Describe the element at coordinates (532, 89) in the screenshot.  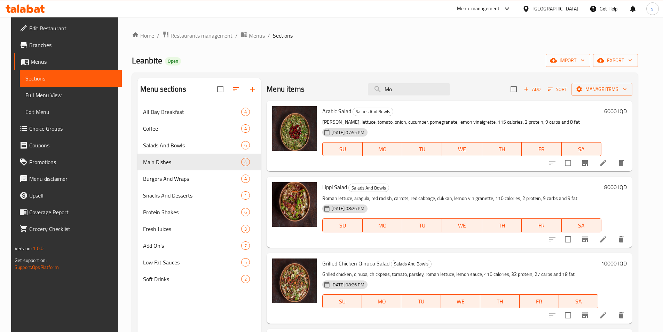
I see `button: Add` at that location.